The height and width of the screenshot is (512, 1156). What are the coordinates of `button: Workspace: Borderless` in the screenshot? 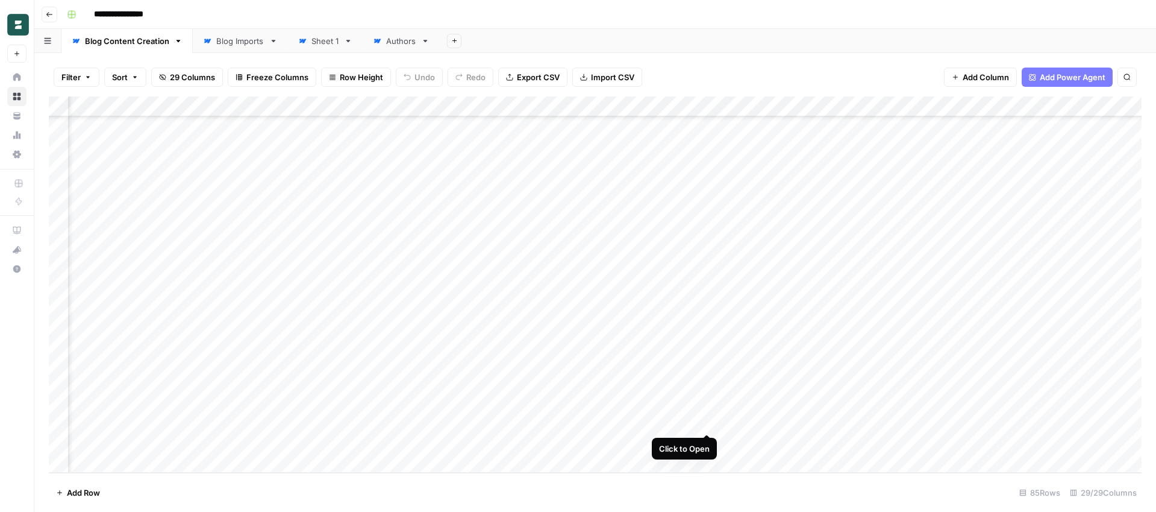 It's located at (17, 25).